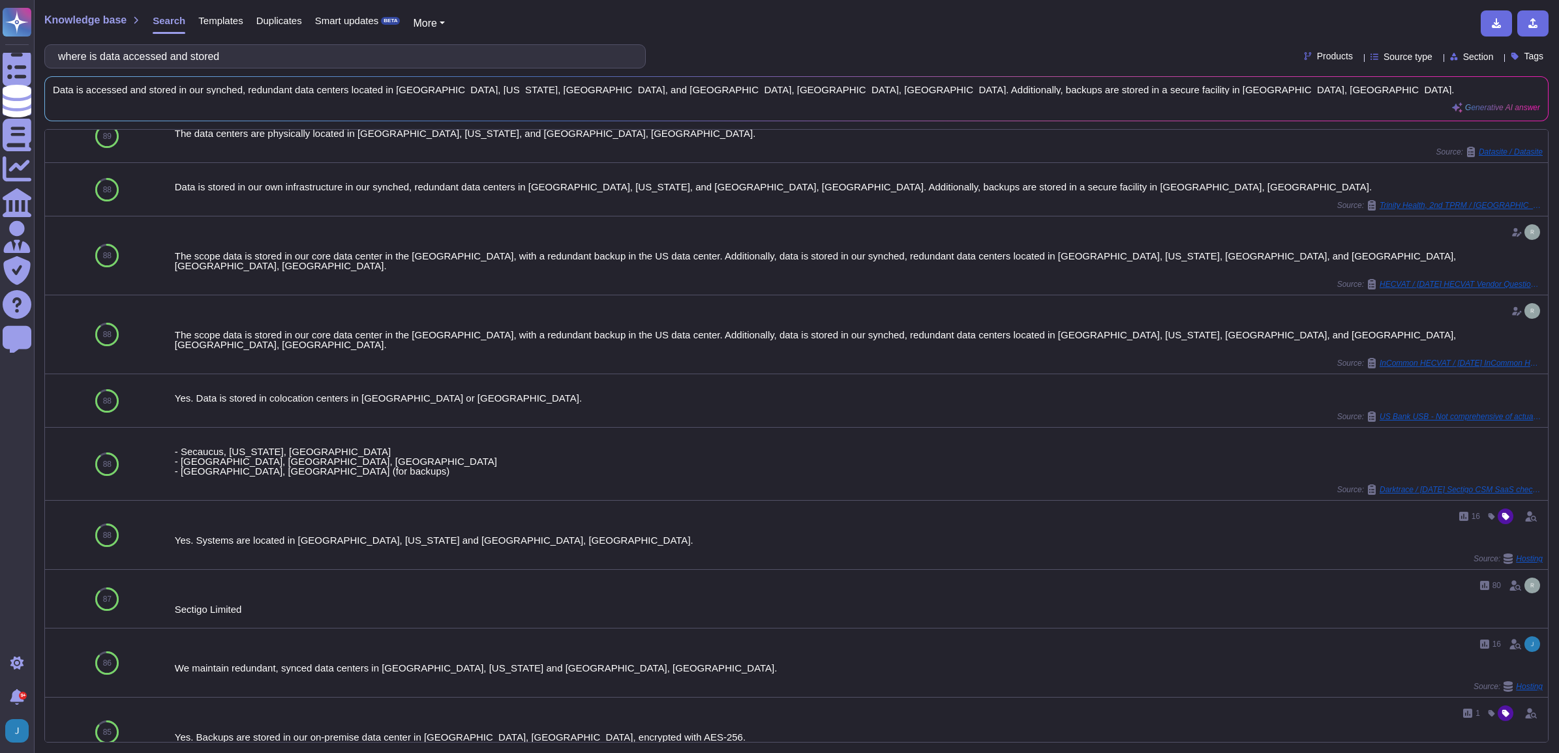 Image resolution: width=1559 pixels, height=753 pixels. I want to click on span: 85, so click(107, 733).